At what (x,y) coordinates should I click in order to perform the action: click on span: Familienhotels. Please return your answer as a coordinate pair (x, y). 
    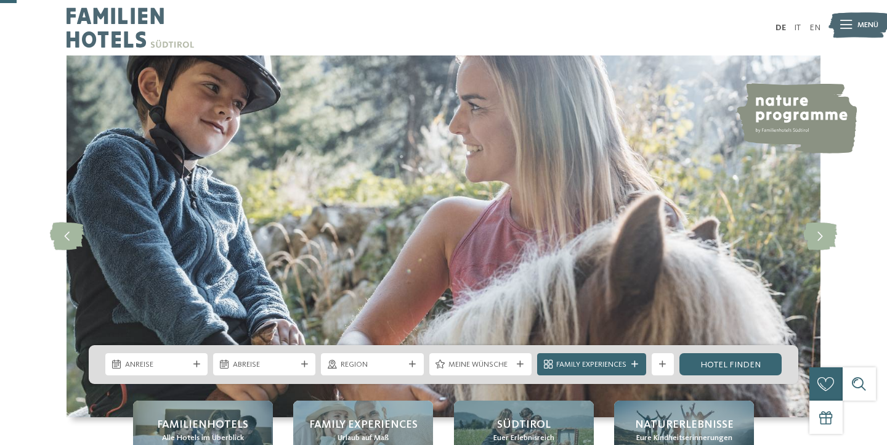
    Looking at the image, I should click on (203, 424).